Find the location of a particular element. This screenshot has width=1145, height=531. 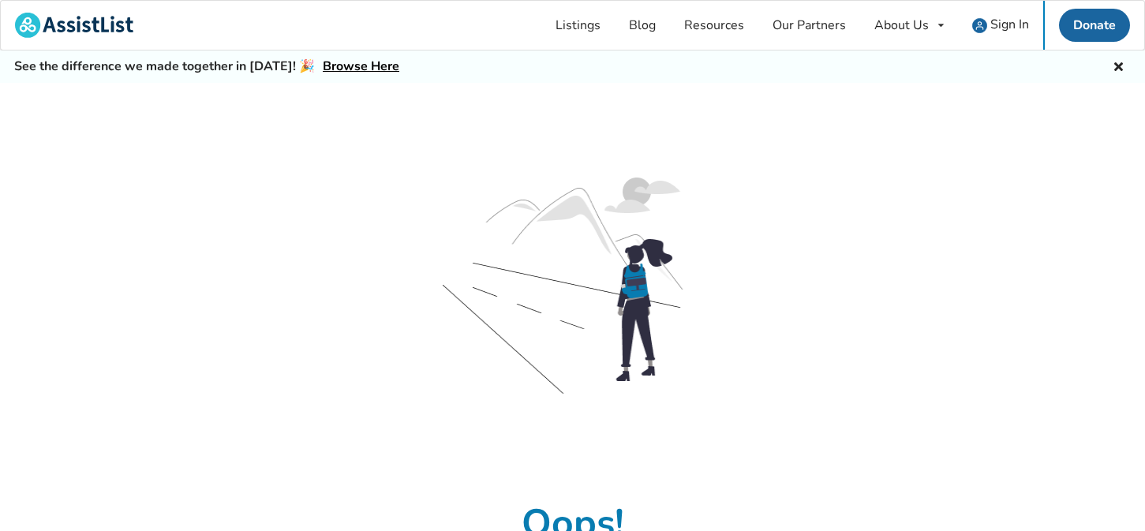

div: About Us is located at coordinates (901, 25).